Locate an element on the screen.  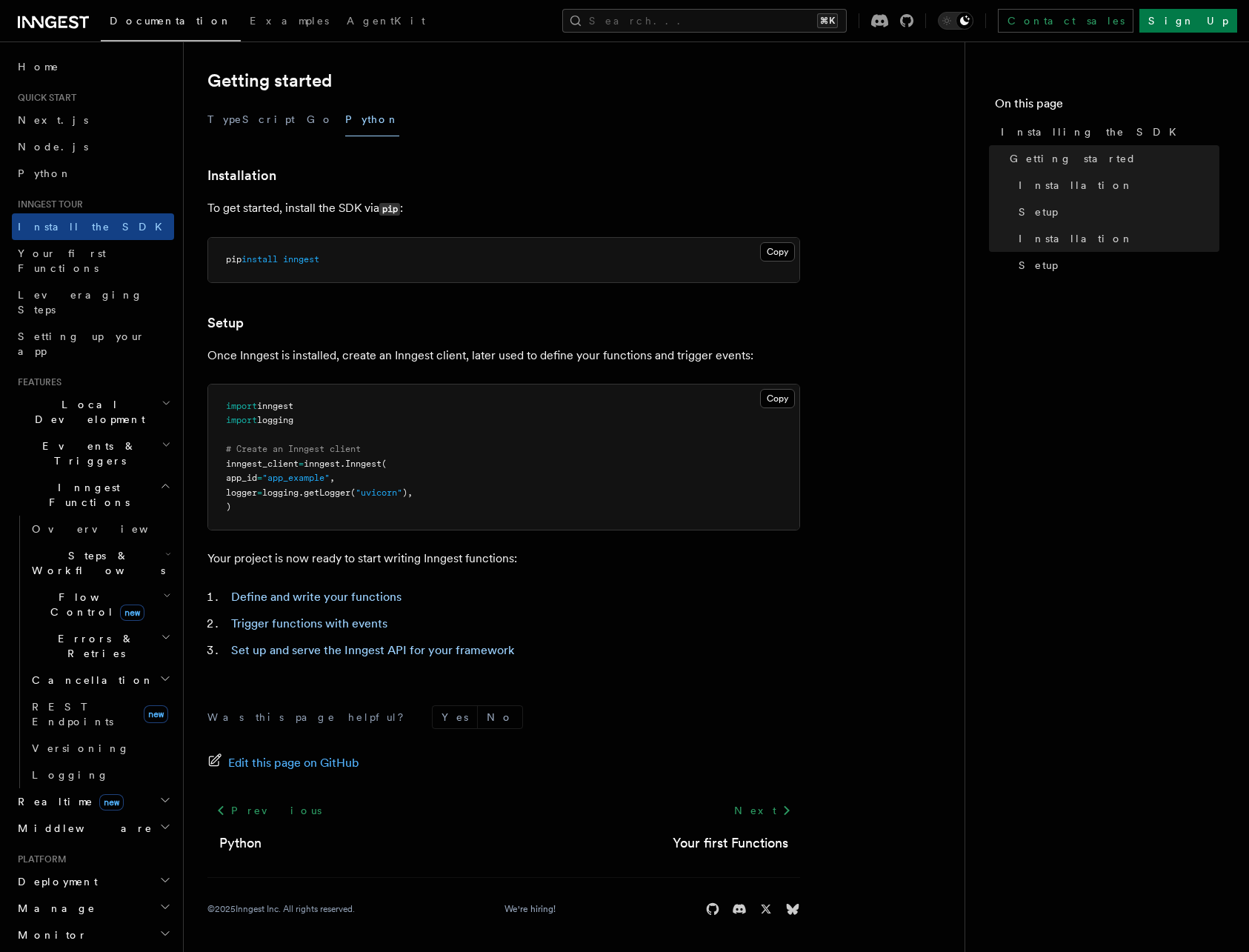
button: Copy is located at coordinates (777, 399).